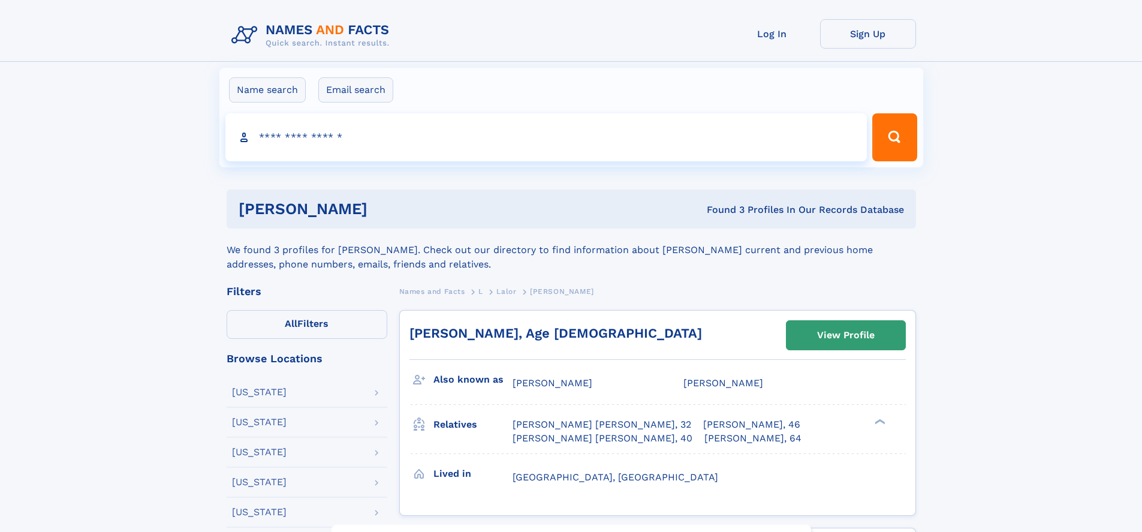  What do you see at coordinates (473, 379) in the screenshot?
I see `h3: Also known as` at bounding box center [473, 379].